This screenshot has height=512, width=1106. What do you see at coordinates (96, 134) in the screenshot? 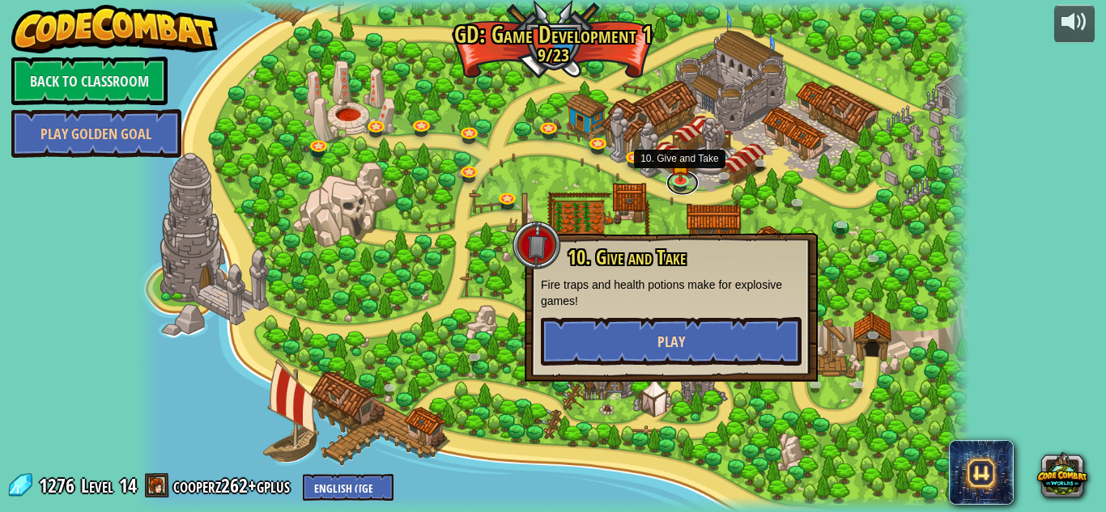
I see `a: Play Golden Goal` at bounding box center [96, 134].